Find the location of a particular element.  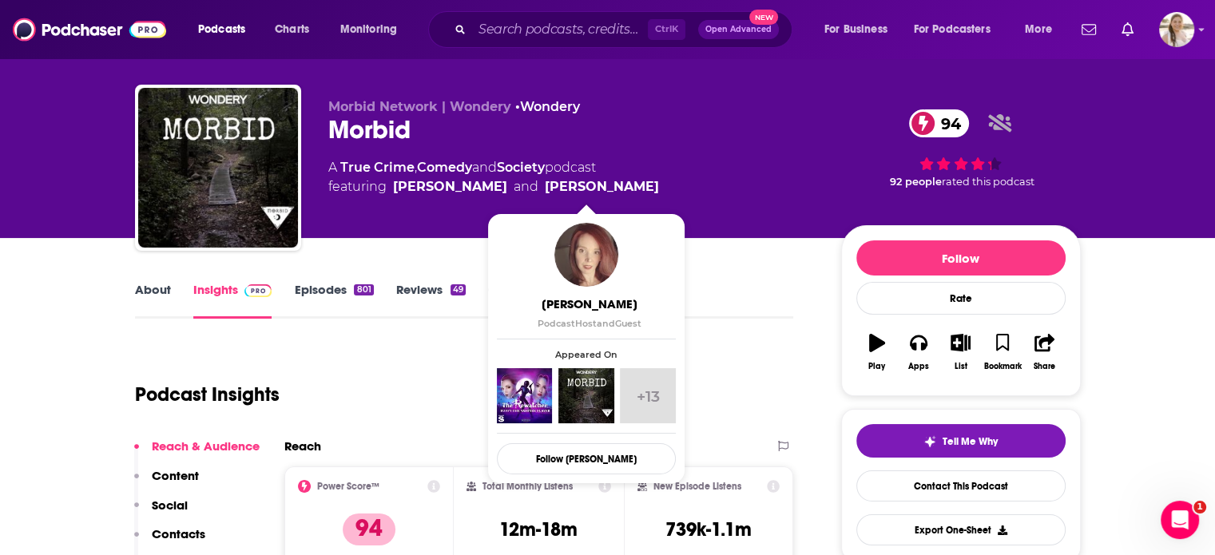

a: 94 is located at coordinates (939, 123).